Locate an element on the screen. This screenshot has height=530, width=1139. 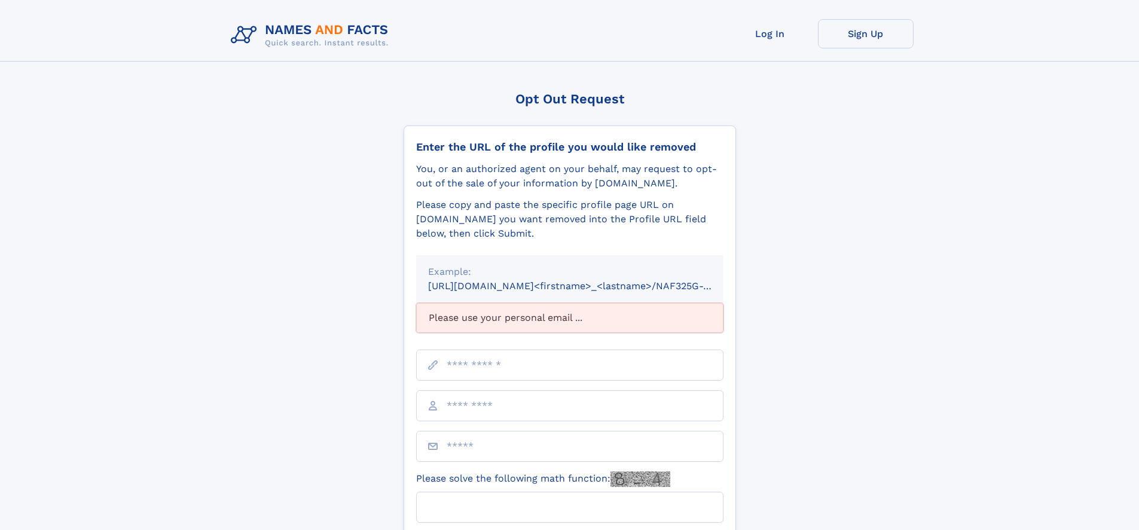
div: Opt Out Request is located at coordinates (570, 99).